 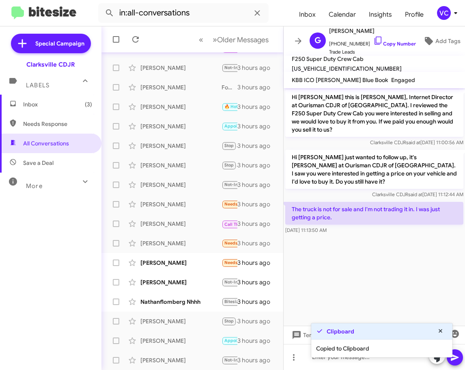 I want to click on span: Templates, so click(x=310, y=335).